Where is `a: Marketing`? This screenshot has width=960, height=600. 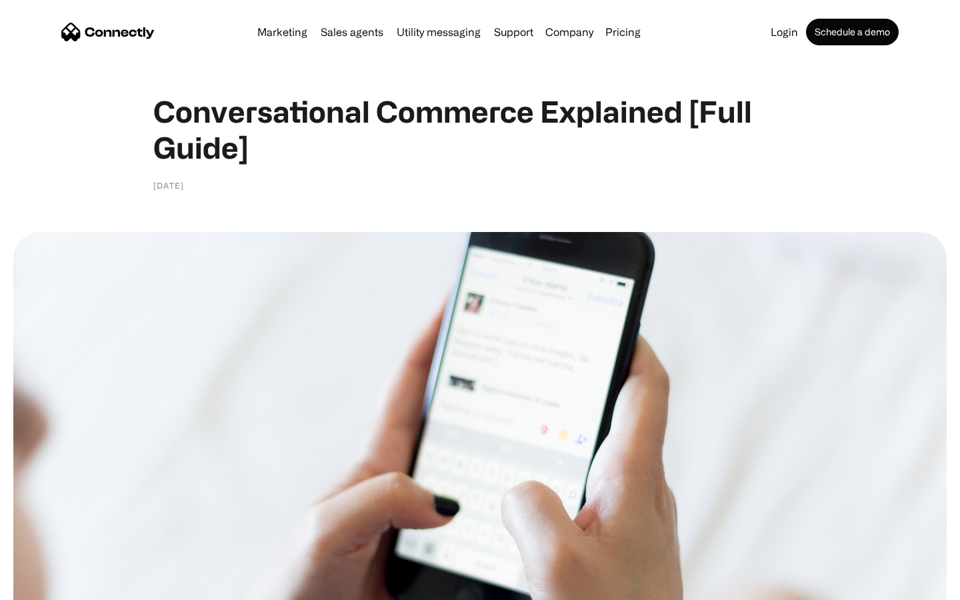
a: Marketing is located at coordinates (282, 32).